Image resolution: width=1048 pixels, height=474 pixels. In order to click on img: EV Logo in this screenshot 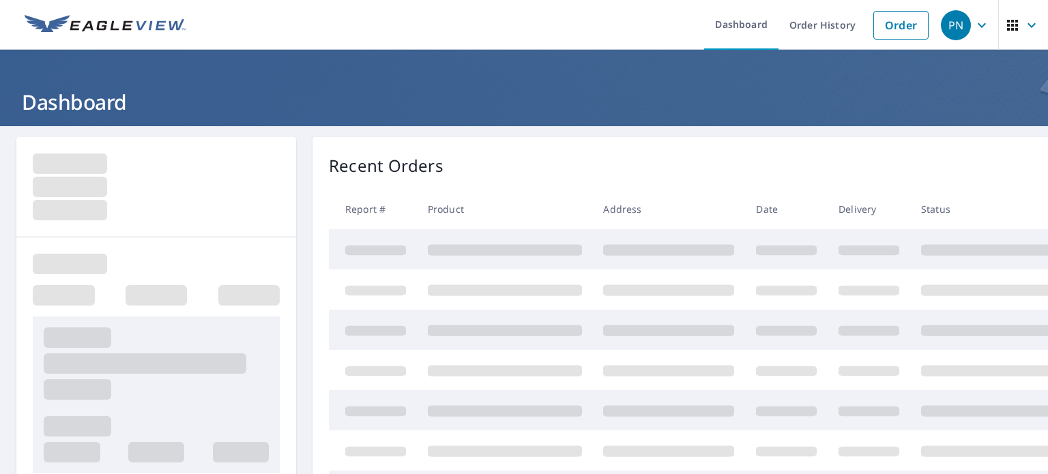, I will do `click(105, 25)`.